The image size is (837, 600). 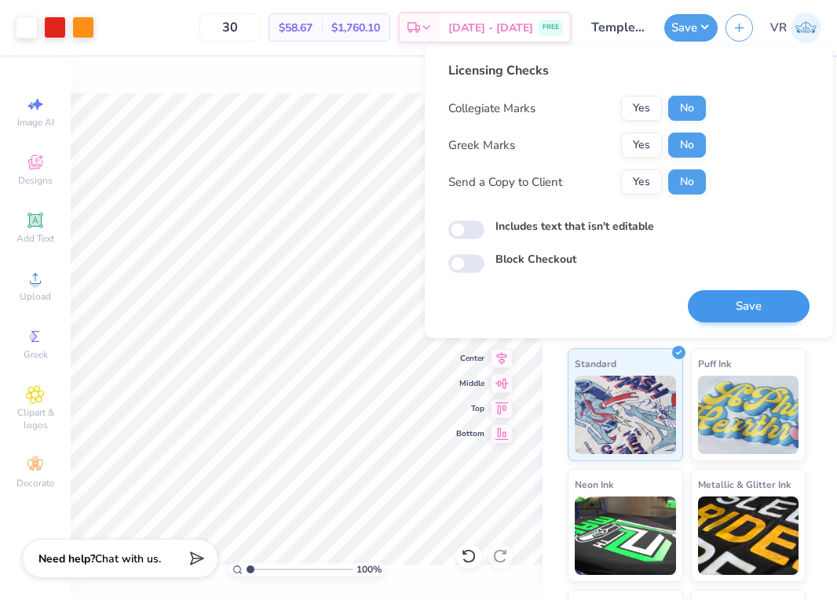 I want to click on label: Includes text that isn't editable, so click(x=575, y=226).